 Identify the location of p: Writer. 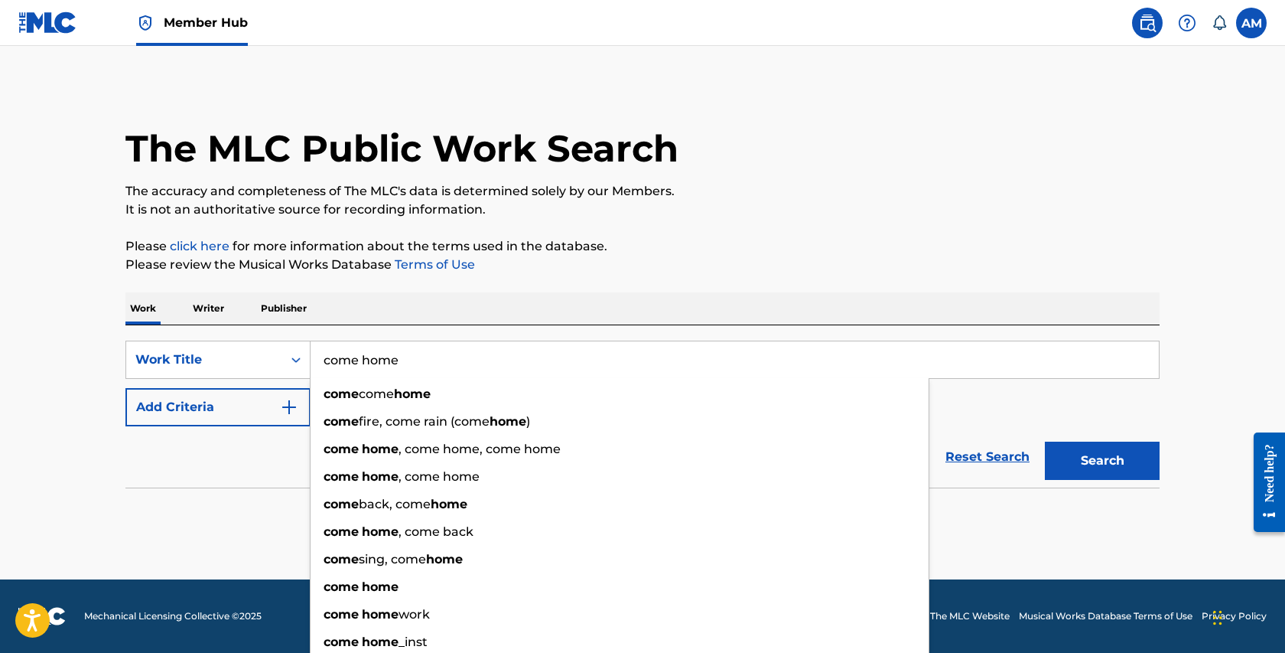
(208, 308).